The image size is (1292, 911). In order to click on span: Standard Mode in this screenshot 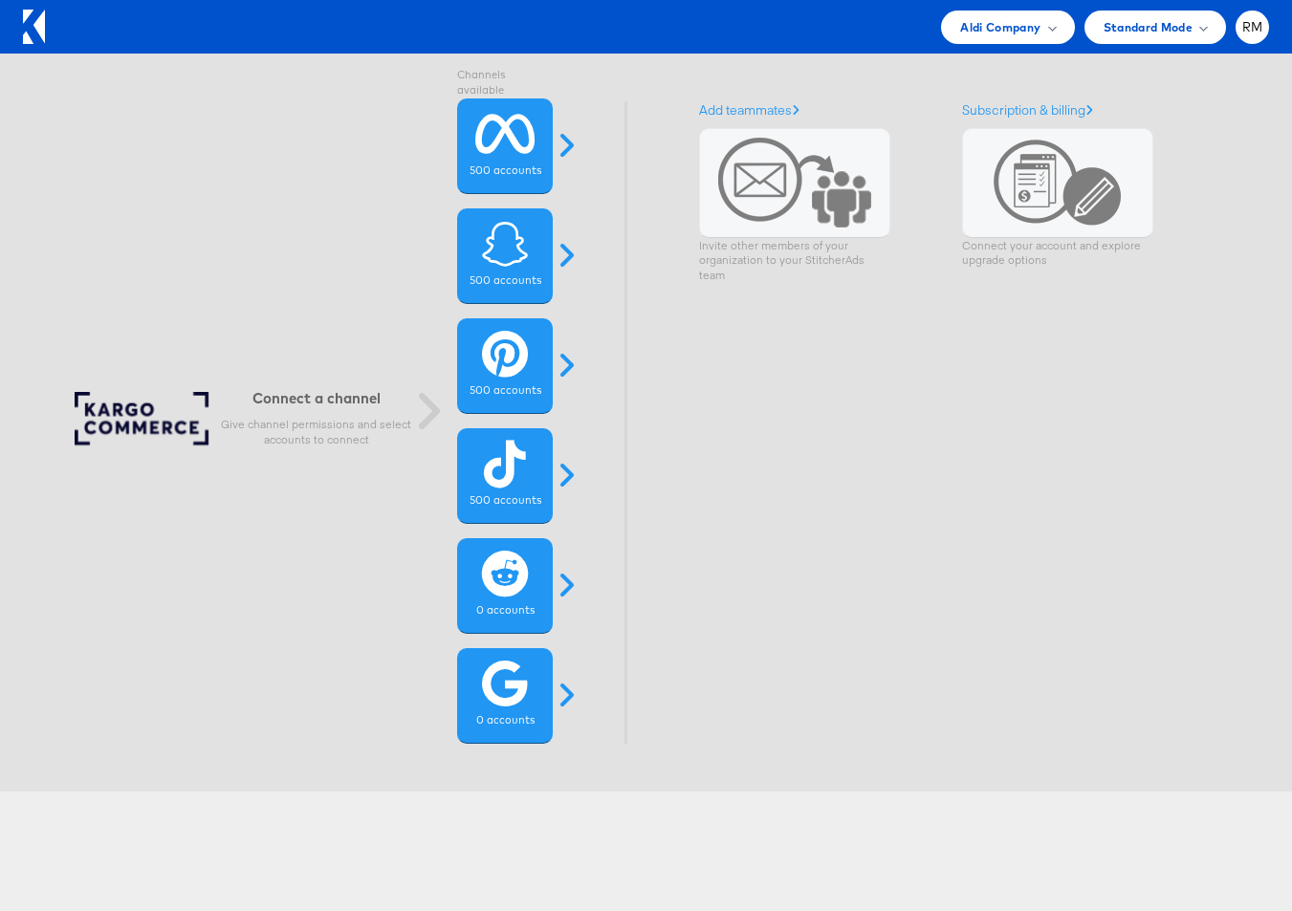, I will do `click(1147, 27)`.